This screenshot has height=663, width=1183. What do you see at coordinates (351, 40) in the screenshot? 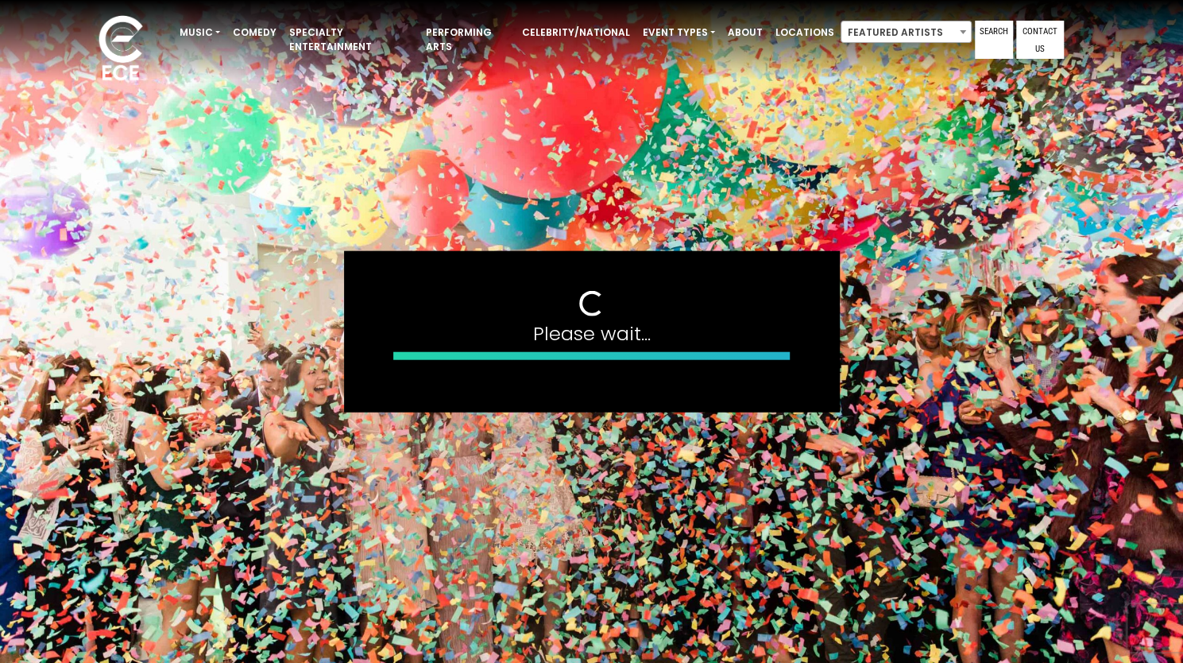
I see `a: Specialty Entertainment` at bounding box center [351, 40].